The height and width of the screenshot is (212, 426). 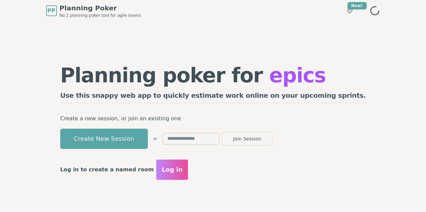 What do you see at coordinates (100, 15) in the screenshot?
I see `span: No.1 planning poker tool for agile teams` at bounding box center [100, 15].